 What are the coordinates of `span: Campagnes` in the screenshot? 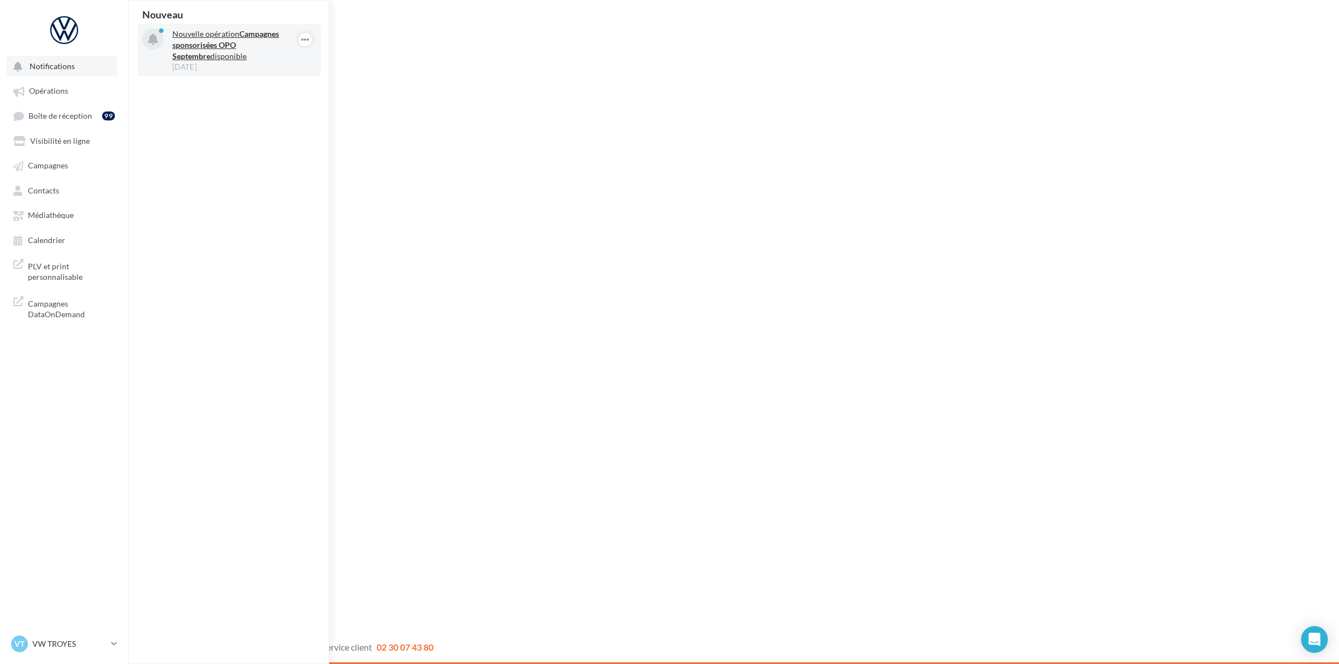 It's located at (48, 166).